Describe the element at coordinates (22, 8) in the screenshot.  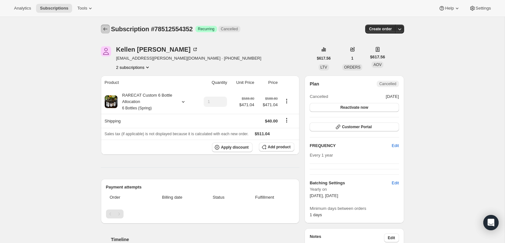
I see `button: Analytics` at that location.